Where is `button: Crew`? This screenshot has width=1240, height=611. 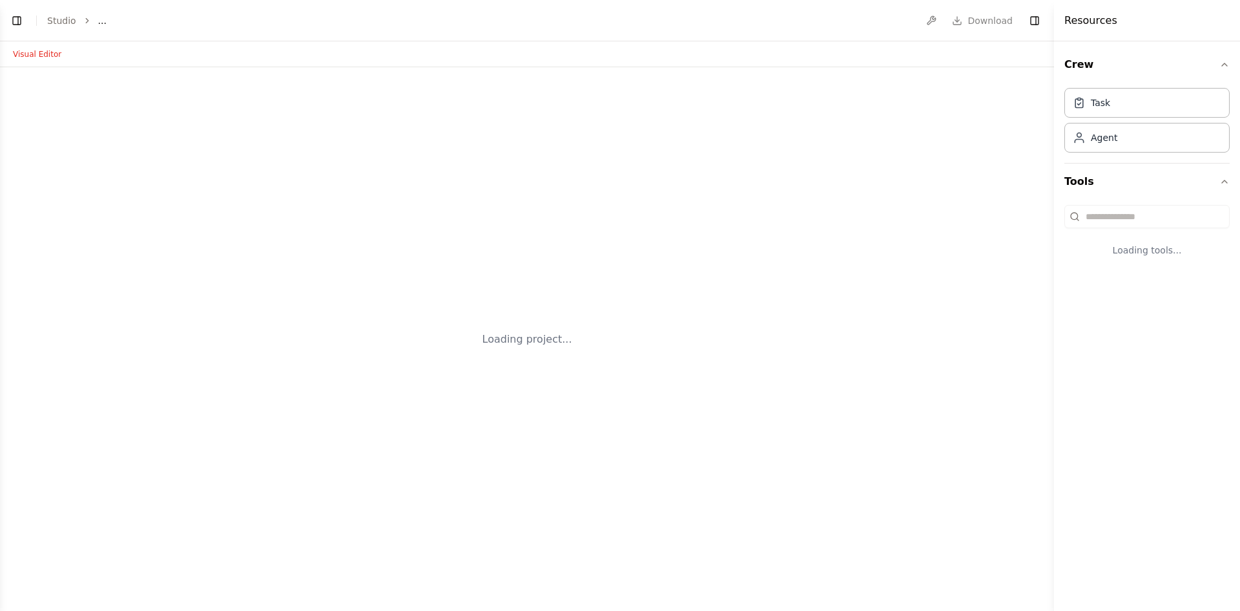
button: Crew is located at coordinates (1147, 65).